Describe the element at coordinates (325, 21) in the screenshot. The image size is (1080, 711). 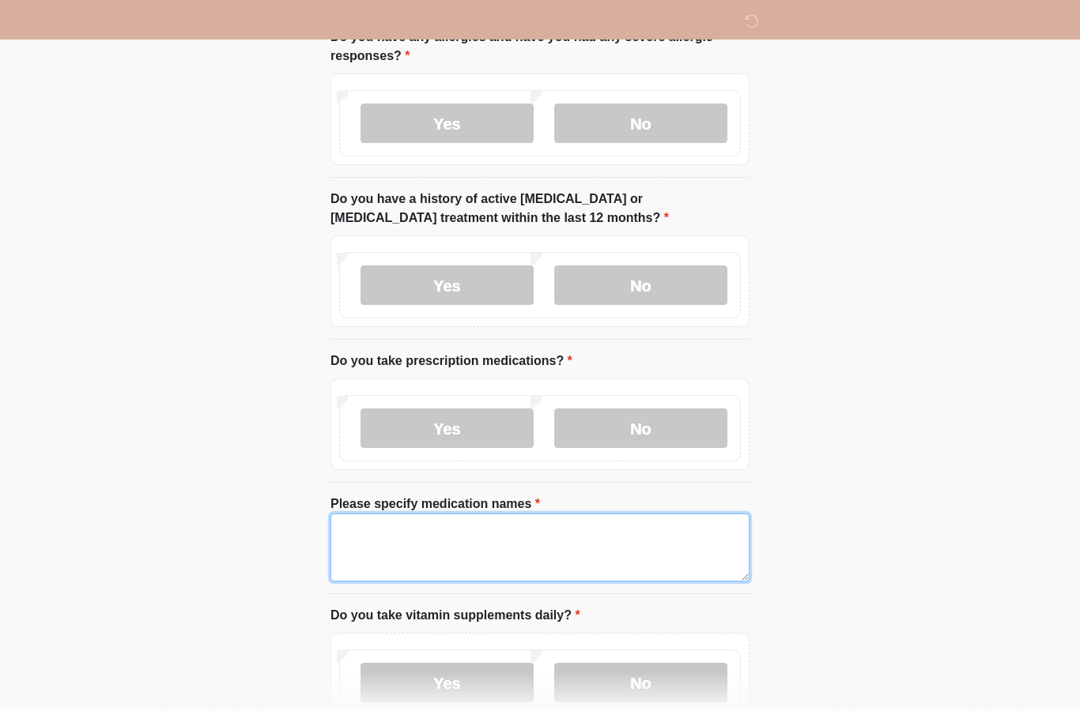
I see `img: DM Wellness & Aesthetics Logo` at that location.